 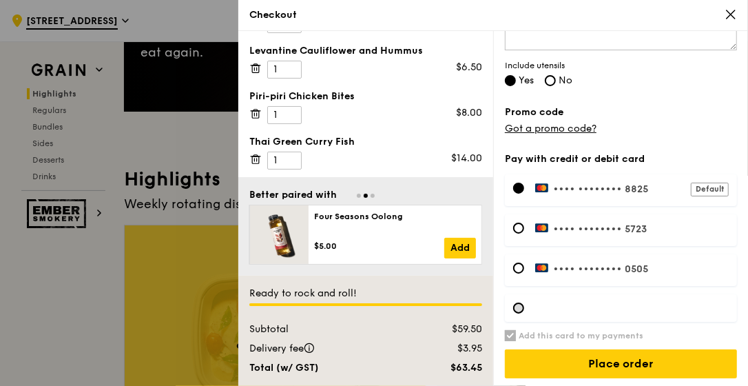 What do you see at coordinates (469, 67) in the screenshot?
I see `div: $6.50` at bounding box center [469, 67].